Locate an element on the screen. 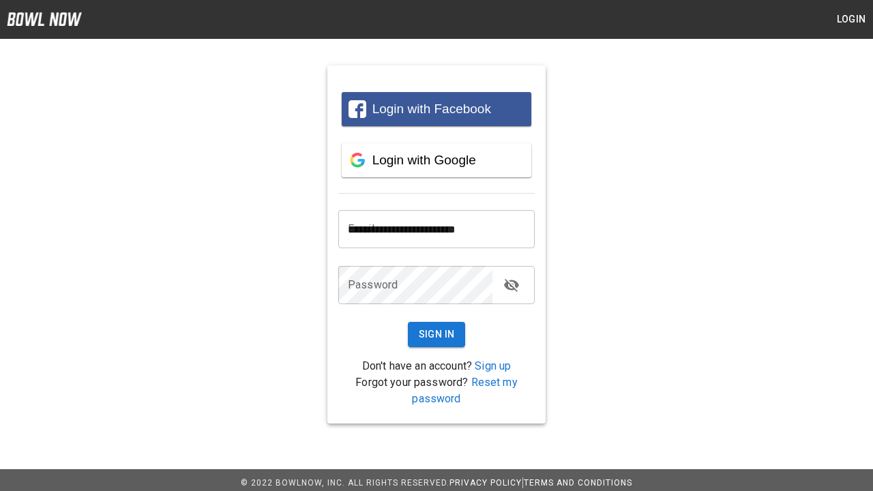 The height and width of the screenshot is (491, 873). a: Terms and Conditions is located at coordinates (578, 483).